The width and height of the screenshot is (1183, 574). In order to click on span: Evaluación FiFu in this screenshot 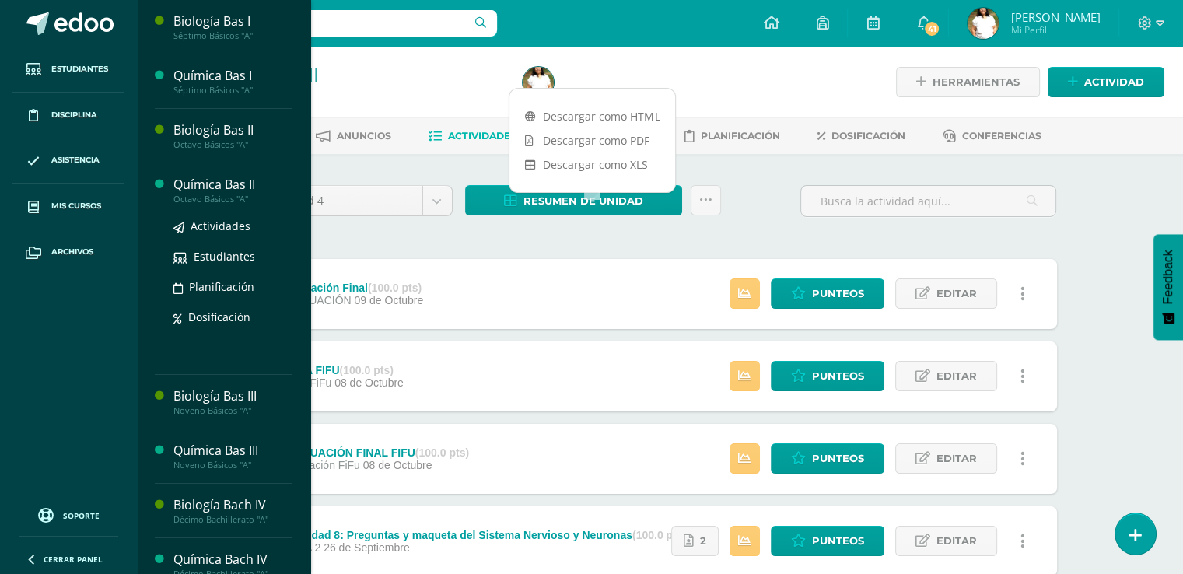, I will do `click(320, 465)`.